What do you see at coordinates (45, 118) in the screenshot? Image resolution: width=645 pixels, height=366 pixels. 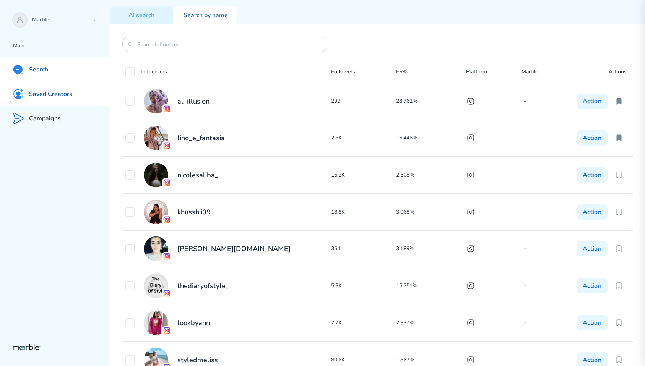 I see `p: Campaigns` at bounding box center [45, 118].